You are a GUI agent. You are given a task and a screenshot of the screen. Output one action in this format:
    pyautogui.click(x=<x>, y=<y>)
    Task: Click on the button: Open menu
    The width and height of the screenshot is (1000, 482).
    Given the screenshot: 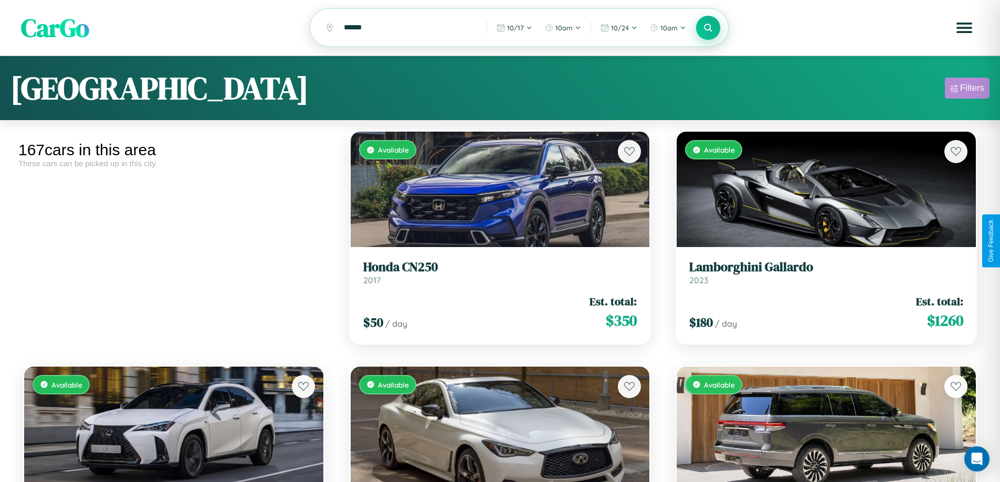 What is the action you would take?
    pyautogui.click(x=964, y=28)
    